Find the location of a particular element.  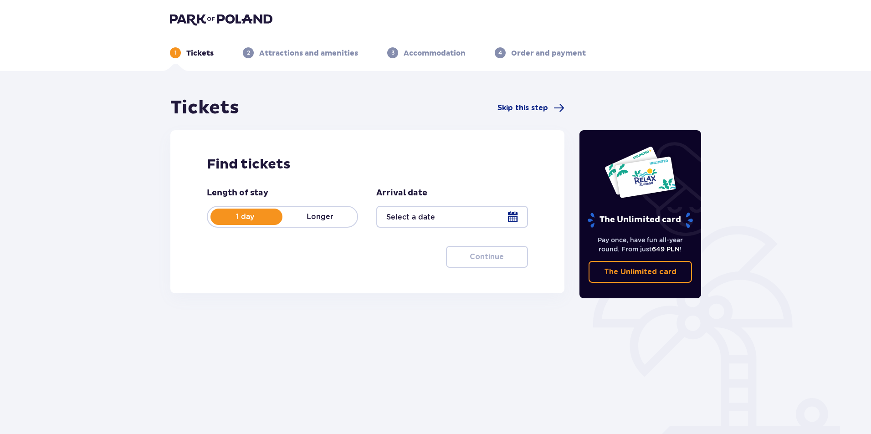

p: Attractions and amenities is located at coordinates (308, 53).